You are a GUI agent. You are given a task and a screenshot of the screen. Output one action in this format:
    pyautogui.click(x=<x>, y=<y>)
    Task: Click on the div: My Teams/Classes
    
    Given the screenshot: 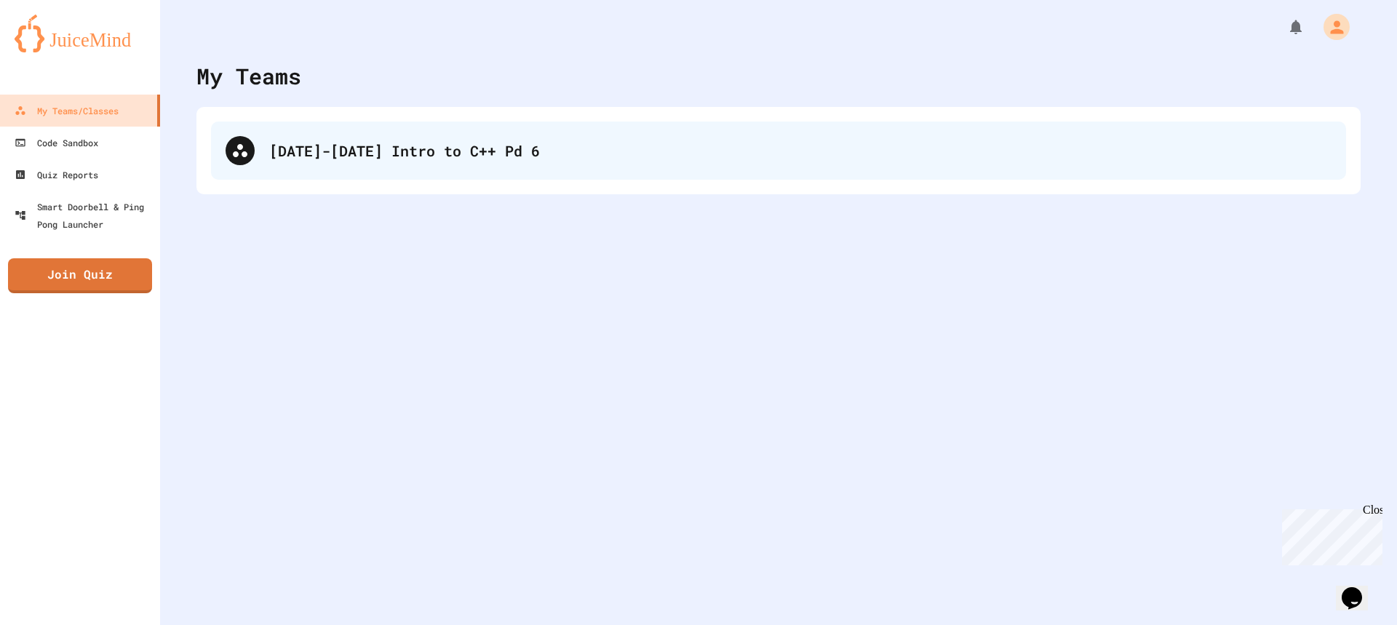 What is the action you would take?
    pyautogui.click(x=66, y=111)
    